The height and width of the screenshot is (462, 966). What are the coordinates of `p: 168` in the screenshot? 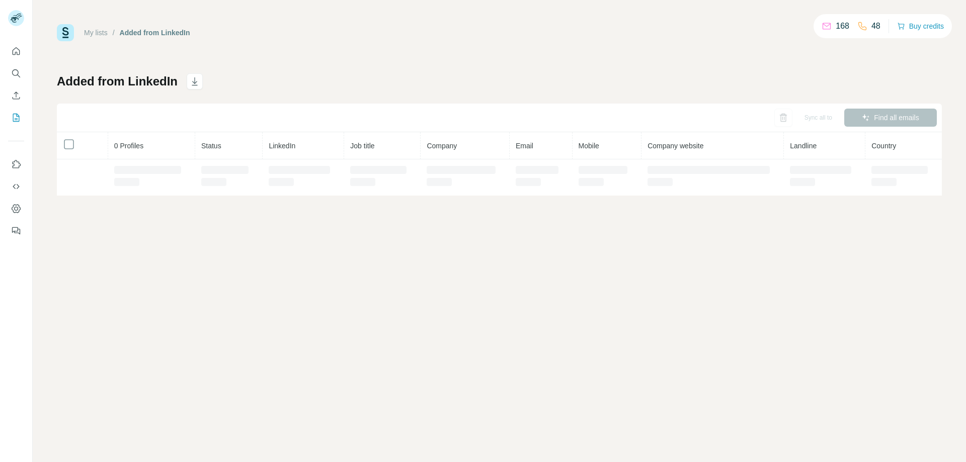 It's located at (842, 26).